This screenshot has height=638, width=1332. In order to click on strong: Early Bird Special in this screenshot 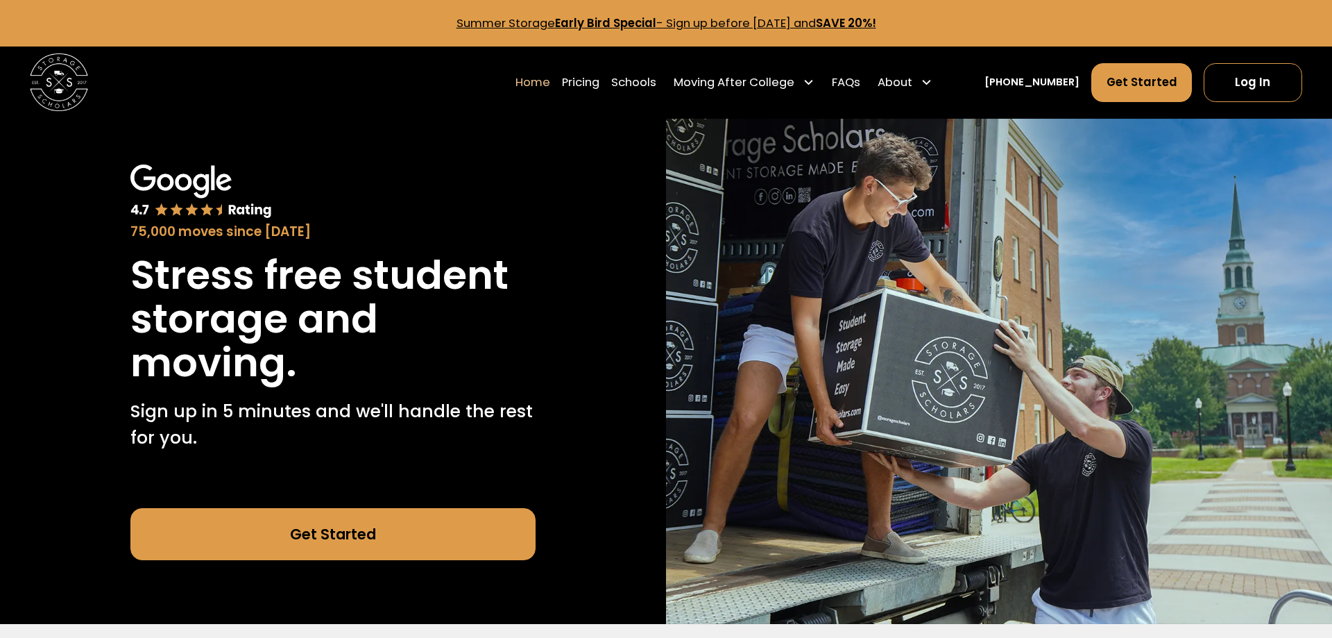, I will do `click(606, 23)`.